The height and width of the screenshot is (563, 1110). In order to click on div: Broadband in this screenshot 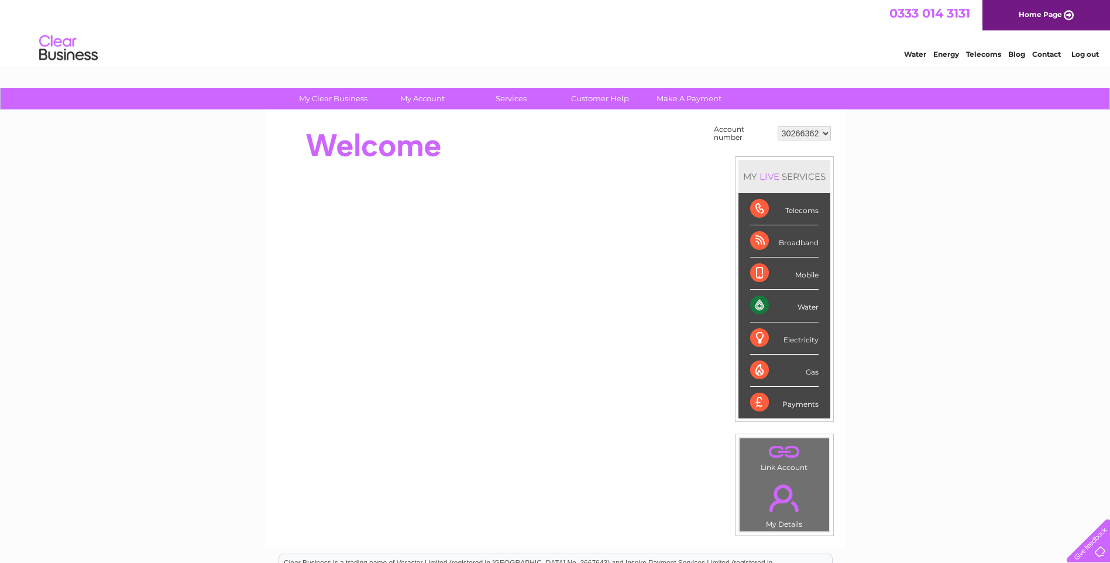, I will do `click(784, 241)`.